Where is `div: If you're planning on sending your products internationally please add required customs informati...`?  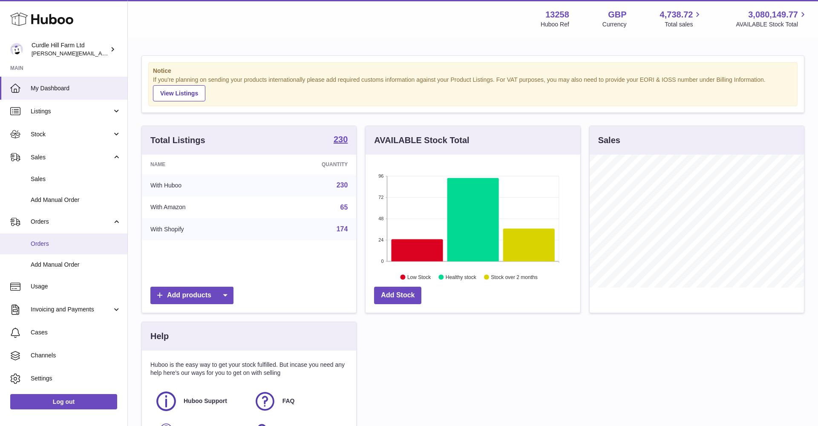 div: If you're planning on sending your products internationally please add required customs informati... is located at coordinates (473, 89).